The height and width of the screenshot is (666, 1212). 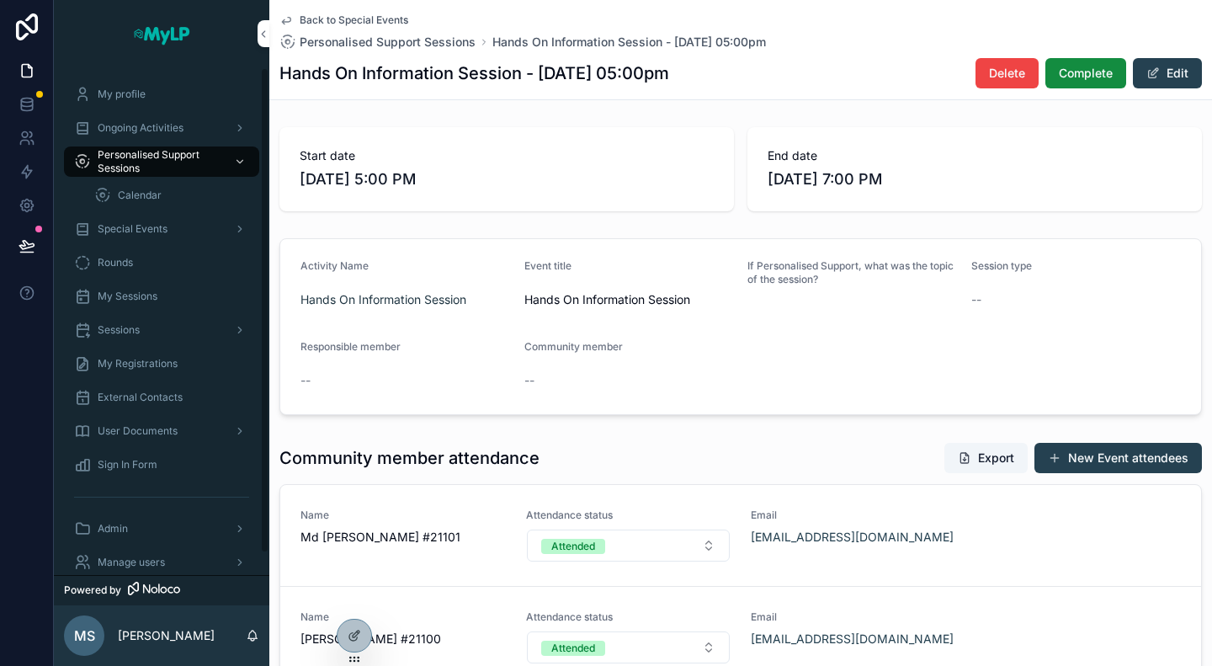 I want to click on img: App logo, so click(x=162, y=34).